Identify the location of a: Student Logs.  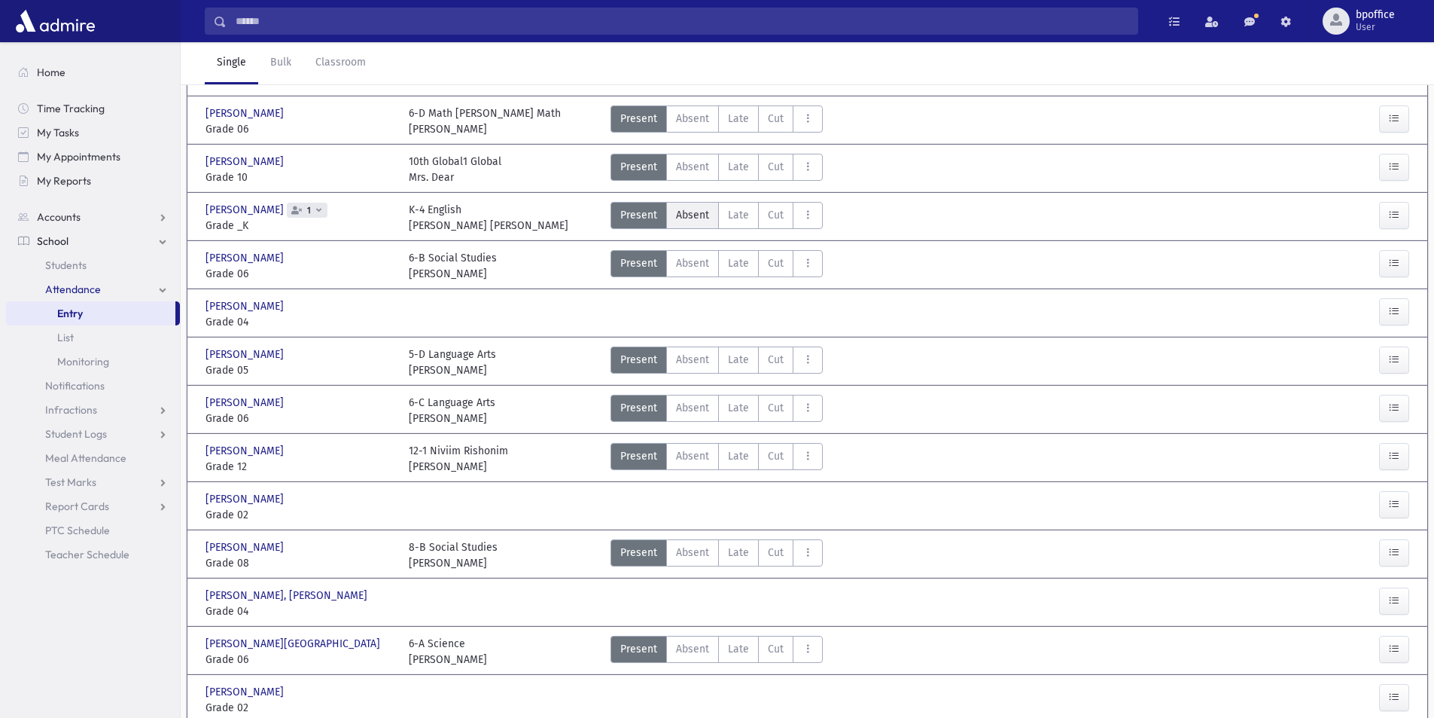
(93, 434).